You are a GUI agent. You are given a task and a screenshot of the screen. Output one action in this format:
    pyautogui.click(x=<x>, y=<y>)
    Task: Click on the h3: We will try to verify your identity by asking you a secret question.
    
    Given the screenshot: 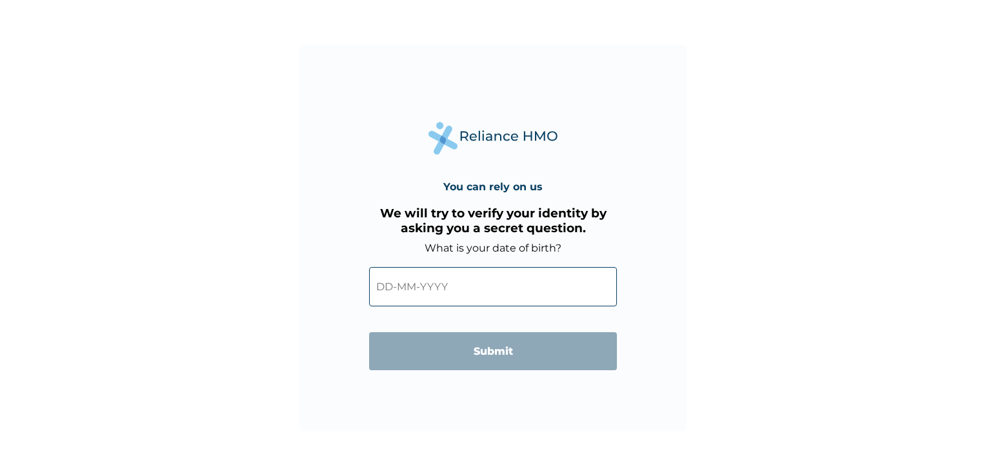 What is the action you would take?
    pyautogui.click(x=493, y=221)
    